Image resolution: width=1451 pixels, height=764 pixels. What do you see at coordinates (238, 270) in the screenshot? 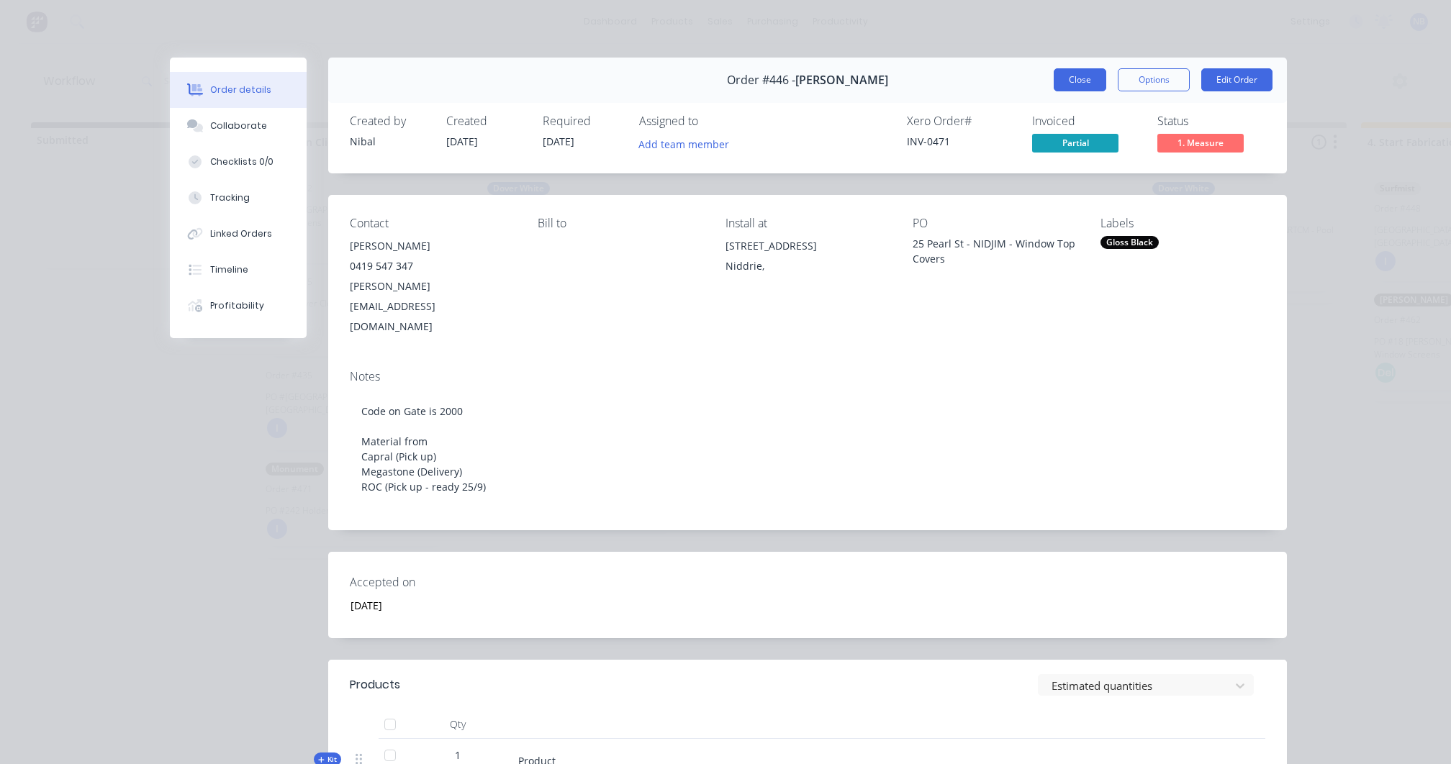
I see `button: Timeline` at bounding box center [238, 270].